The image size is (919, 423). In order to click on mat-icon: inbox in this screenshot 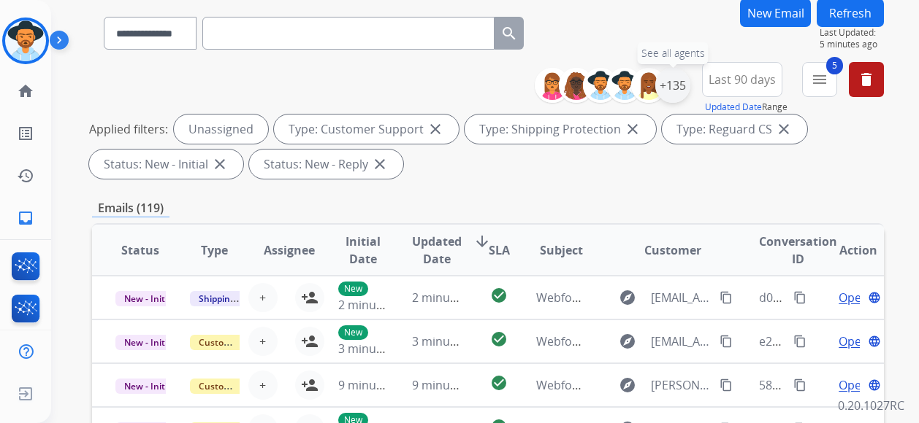, I will do `click(26, 218)`.